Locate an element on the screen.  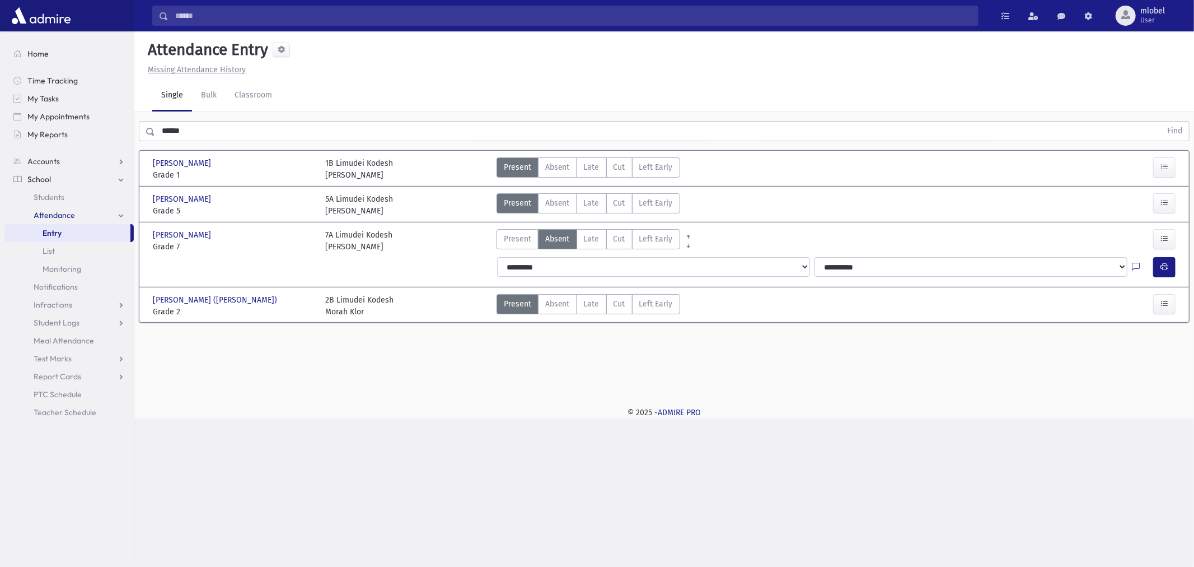
img: AdmirePro is located at coordinates (41, 16).